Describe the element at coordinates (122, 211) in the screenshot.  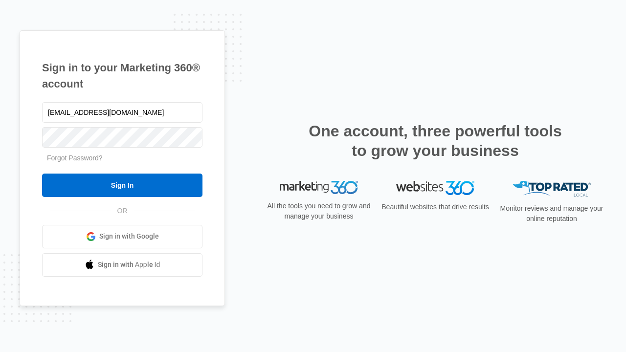
I see `span: OR` at that location.